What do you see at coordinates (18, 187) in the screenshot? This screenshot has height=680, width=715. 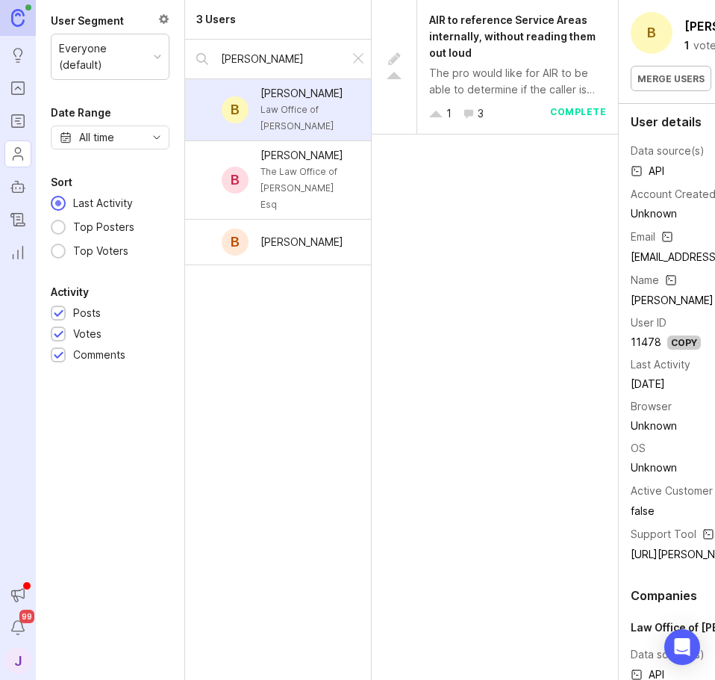 I see `a: Autopilot` at bounding box center [18, 187].